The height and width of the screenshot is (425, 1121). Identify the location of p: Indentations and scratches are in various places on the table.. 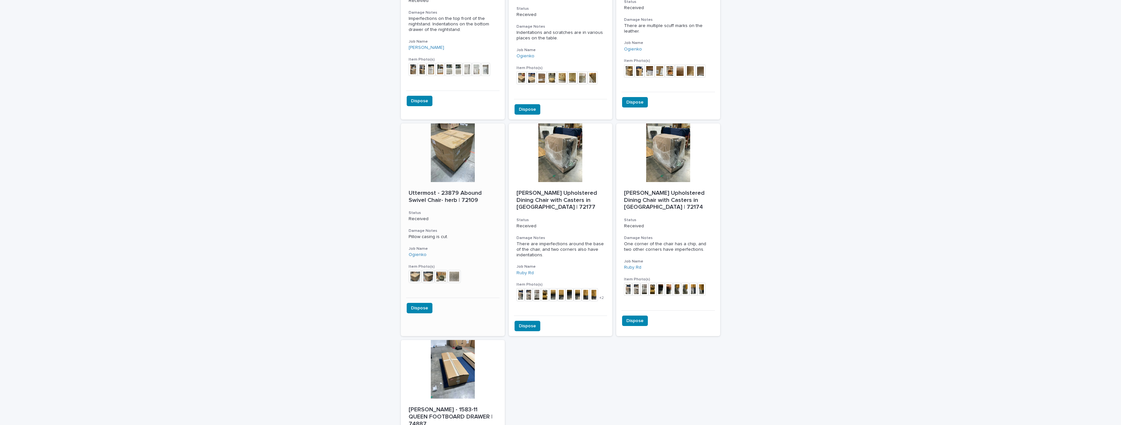
(560, 36).